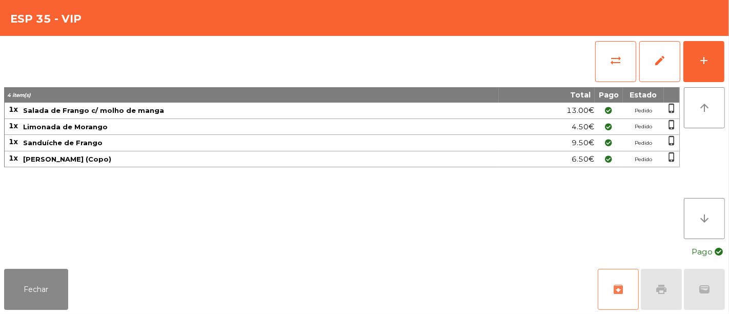  What do you see at coordinates (660, 62) in the screenshot?
I see `button: edit` at bounding box center [660, 62].